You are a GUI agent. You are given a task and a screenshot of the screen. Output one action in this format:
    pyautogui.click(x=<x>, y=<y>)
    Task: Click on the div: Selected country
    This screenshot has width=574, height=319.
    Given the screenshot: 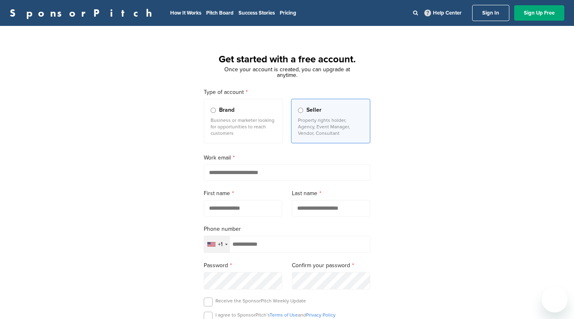 What is the action you would take?
    pyautogui.click(x=217, y=244)
    